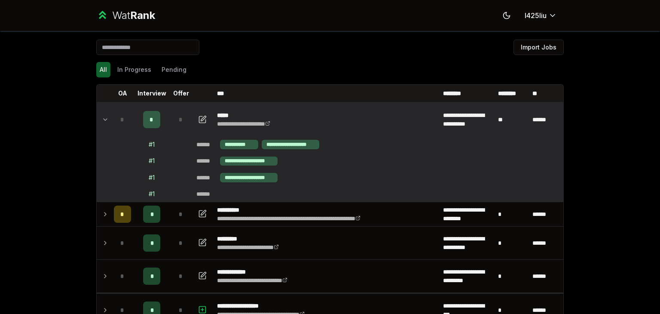 The image size is (660, 314). I want to click on p: OA, so click(122, 93).